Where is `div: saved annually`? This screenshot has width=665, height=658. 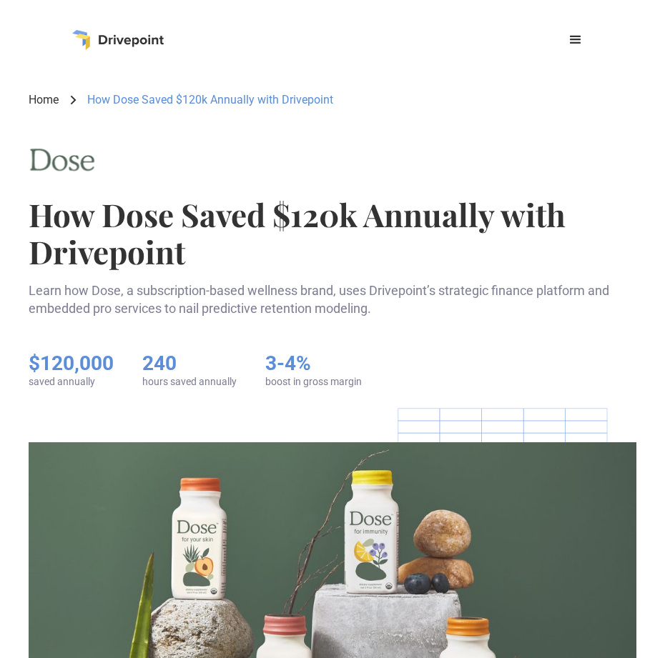
div: saved annually is located at coordinates (71, 382).